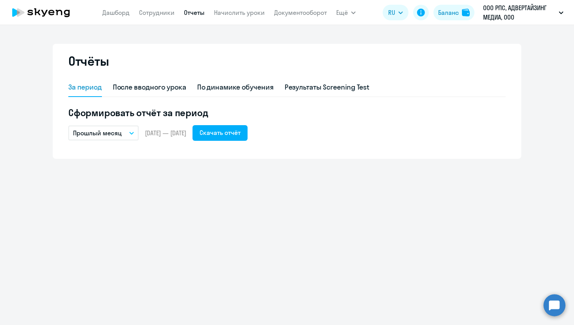 The image size is (574, 325). I want to click on p: Прошлый месяц, so click(97, 133).